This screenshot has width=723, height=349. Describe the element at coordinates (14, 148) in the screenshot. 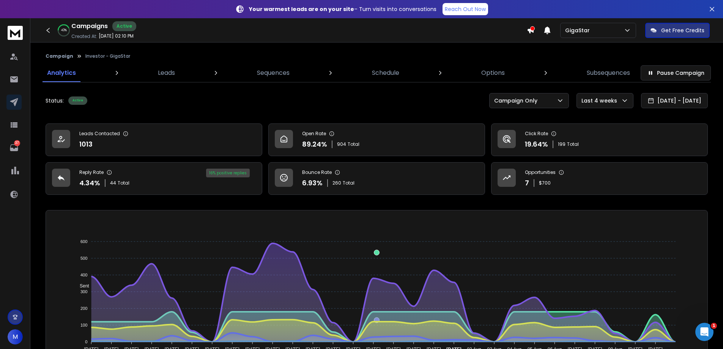

I see `a: 37` at that location.